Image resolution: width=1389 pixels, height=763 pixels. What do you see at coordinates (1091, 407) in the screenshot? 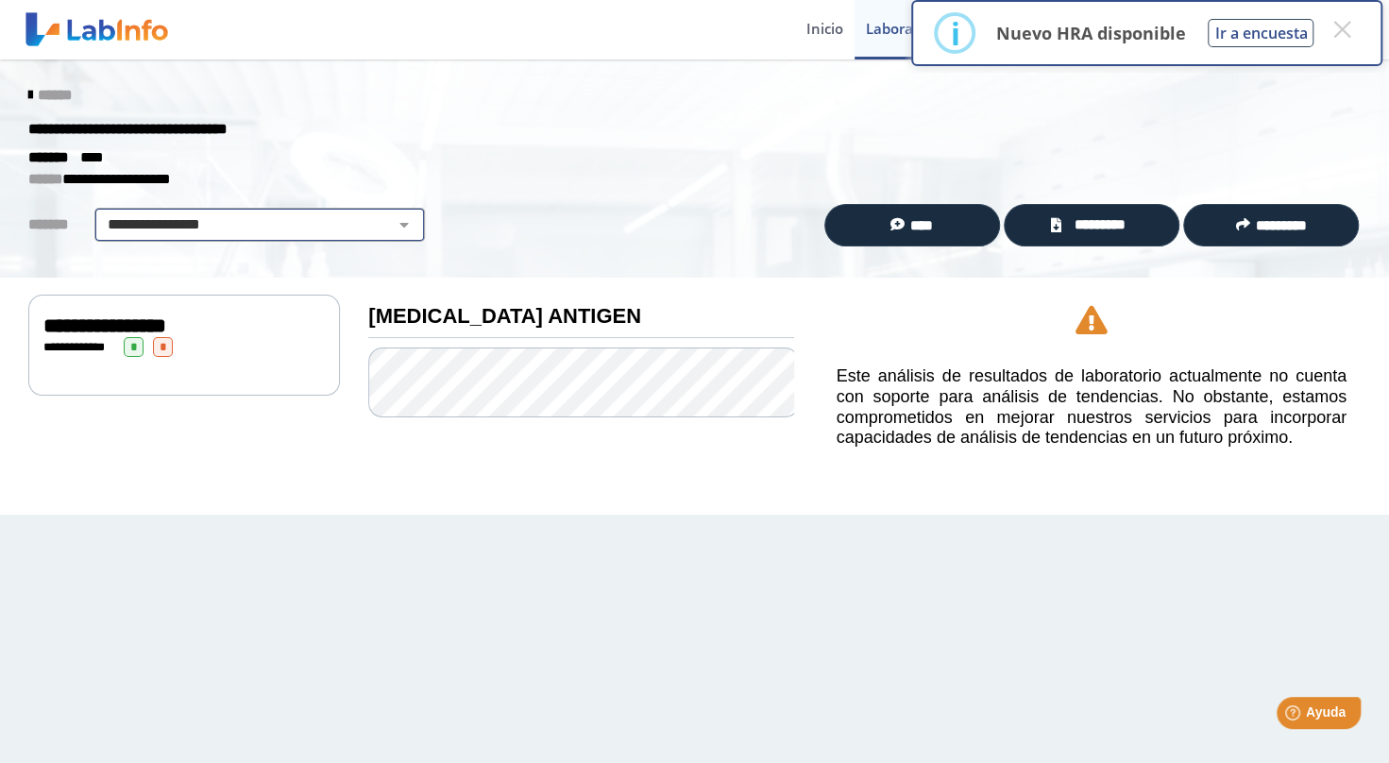
I see `h5: Este análisis de resultados de laboratorio actualmente no cuenta con soporte para análisis de ten...` at bounding box center [1091, 407].